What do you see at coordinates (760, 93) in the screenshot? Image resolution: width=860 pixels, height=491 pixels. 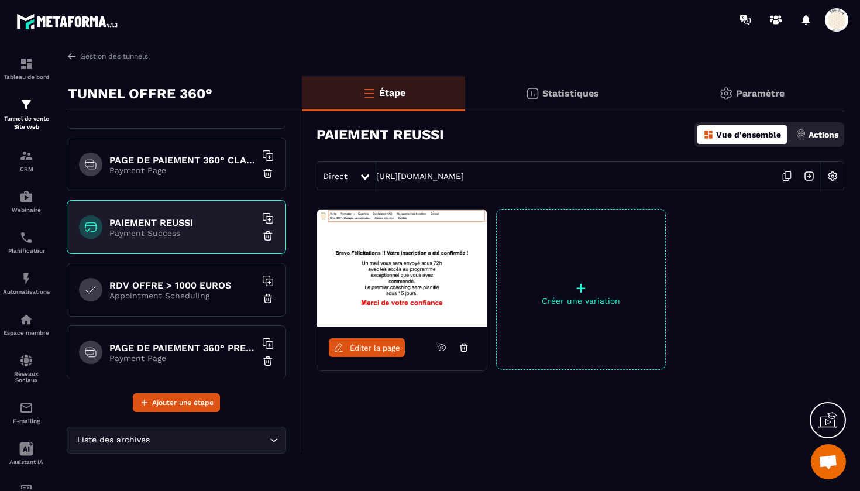 I see `p: Paramètre` at bounding box center [760, 93].